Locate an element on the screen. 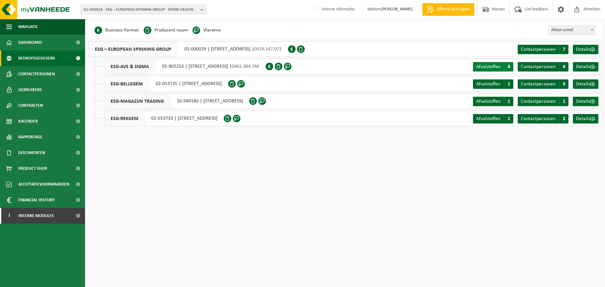 The height and width of the screenshot is (287, 605). span: ESG – EUROPEAN SPINNING GROUP is located at coordinates (133, 49).